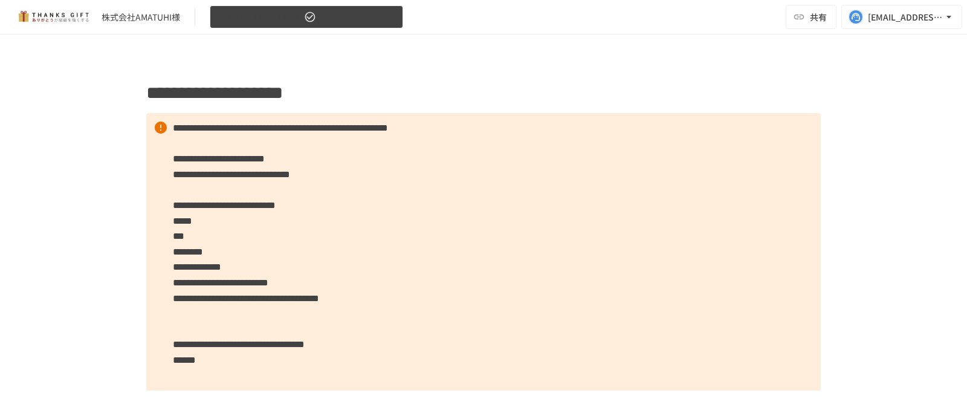 The height and width of the screenshot is (416, 967). I want to click on div: 株式会社AMATUHI様, so click(141, 17).